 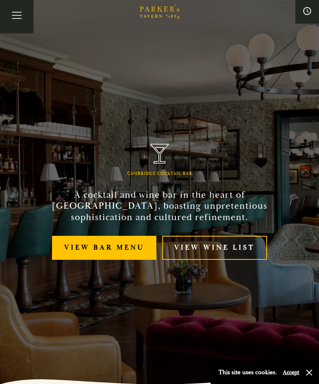 I want to click on img: Parker's Tavern Brasserie Cambridge, so click(x=159, y=154).